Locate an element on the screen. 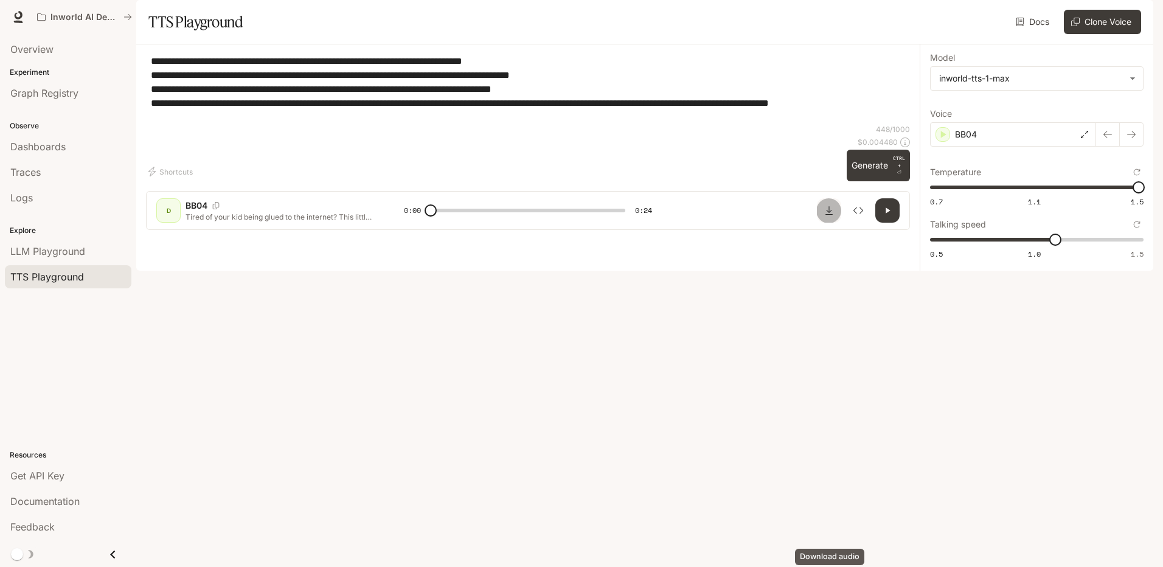 This screenshot has height=567, width=1163. button: GenerateCTRL +⏎ is located at coordinates (879, 165).